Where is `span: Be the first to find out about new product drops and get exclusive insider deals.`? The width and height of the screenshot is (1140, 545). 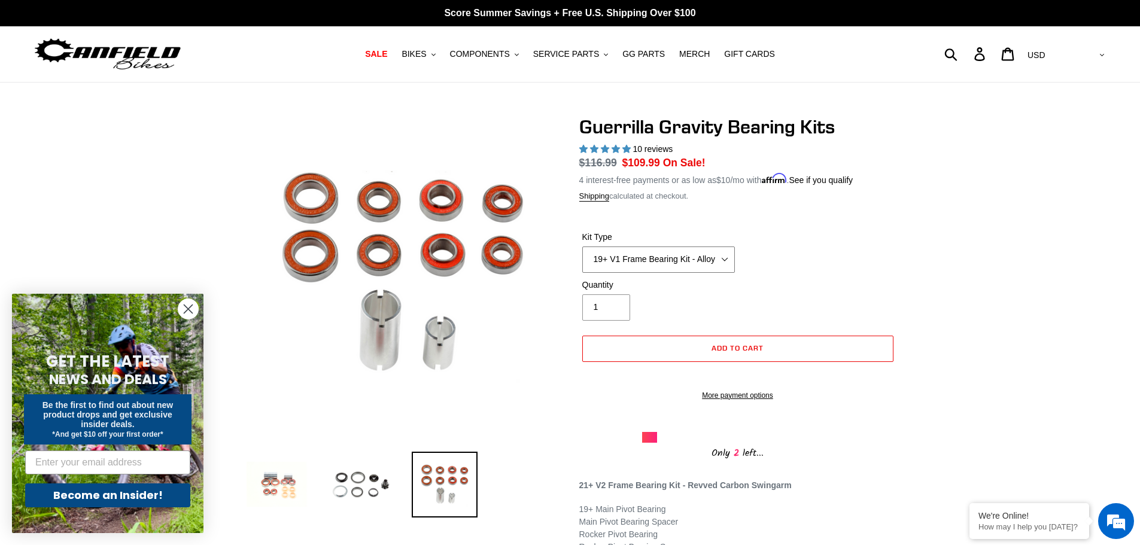 span: Be the first to find out about new product drops and get exclusive insider deals. is located at coordinates (108, 415).